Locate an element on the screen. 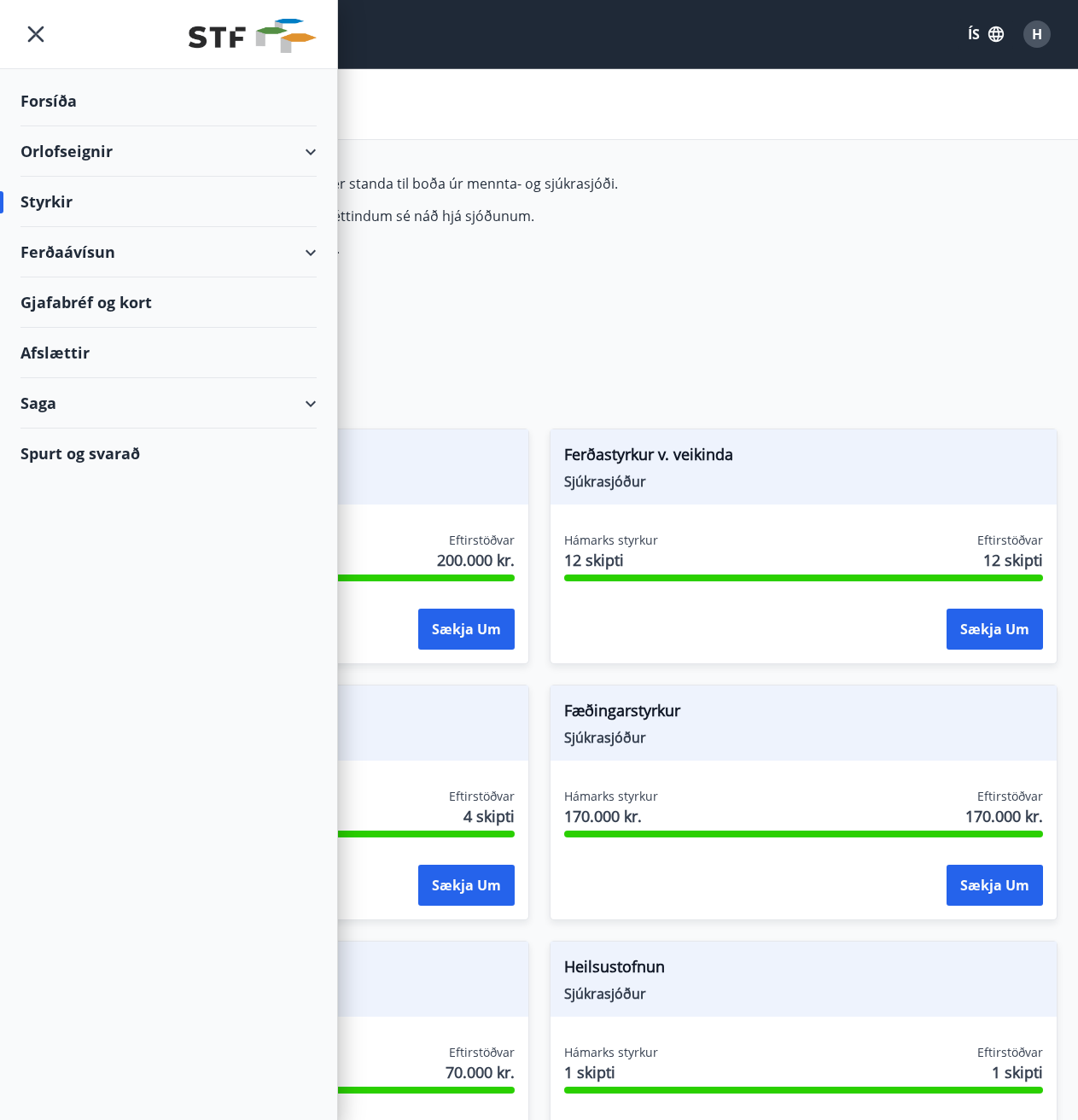 The height and width of the screenshot is (1120, 1078). button: menu is located at coordinates (36, 34).